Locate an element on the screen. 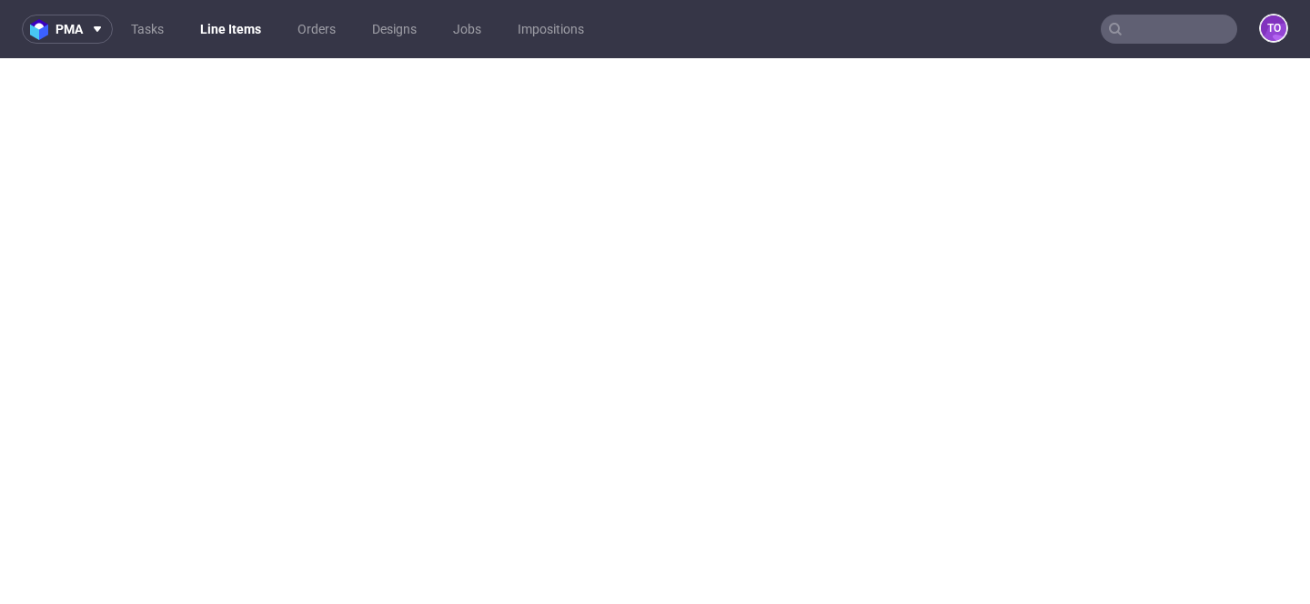 The image size is (1310, 604). span: pma is located at coordinates (69, 29).